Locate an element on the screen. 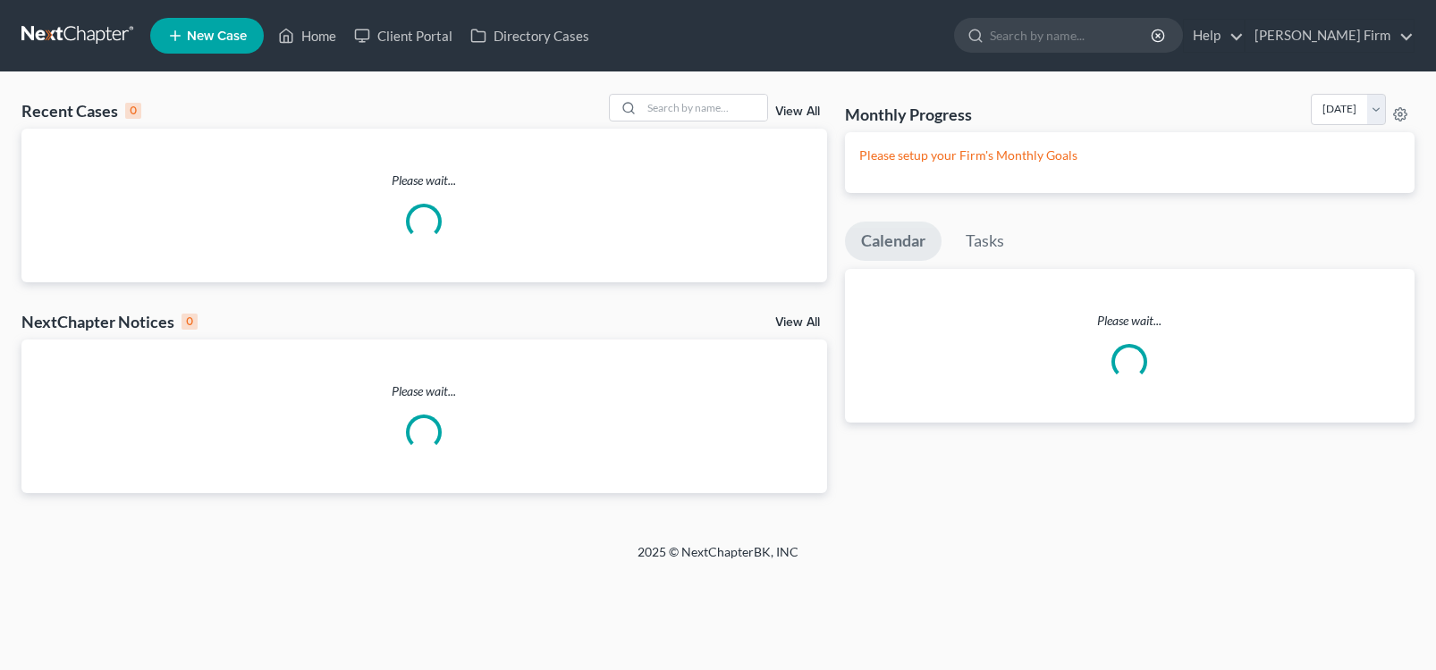 This screenshot has height=670, width=1436. span: New Case is located at coordinates (216, 36).